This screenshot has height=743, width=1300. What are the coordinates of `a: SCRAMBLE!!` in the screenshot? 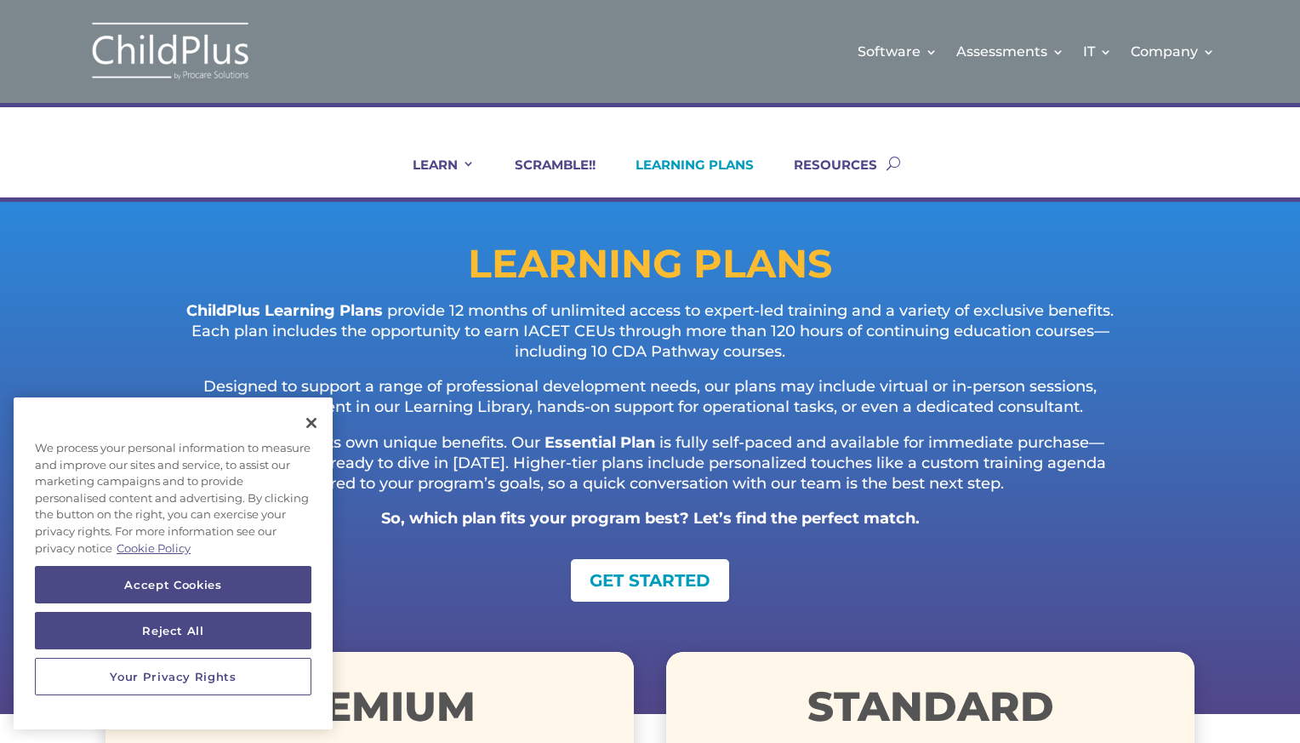 It's located at (545, 177).